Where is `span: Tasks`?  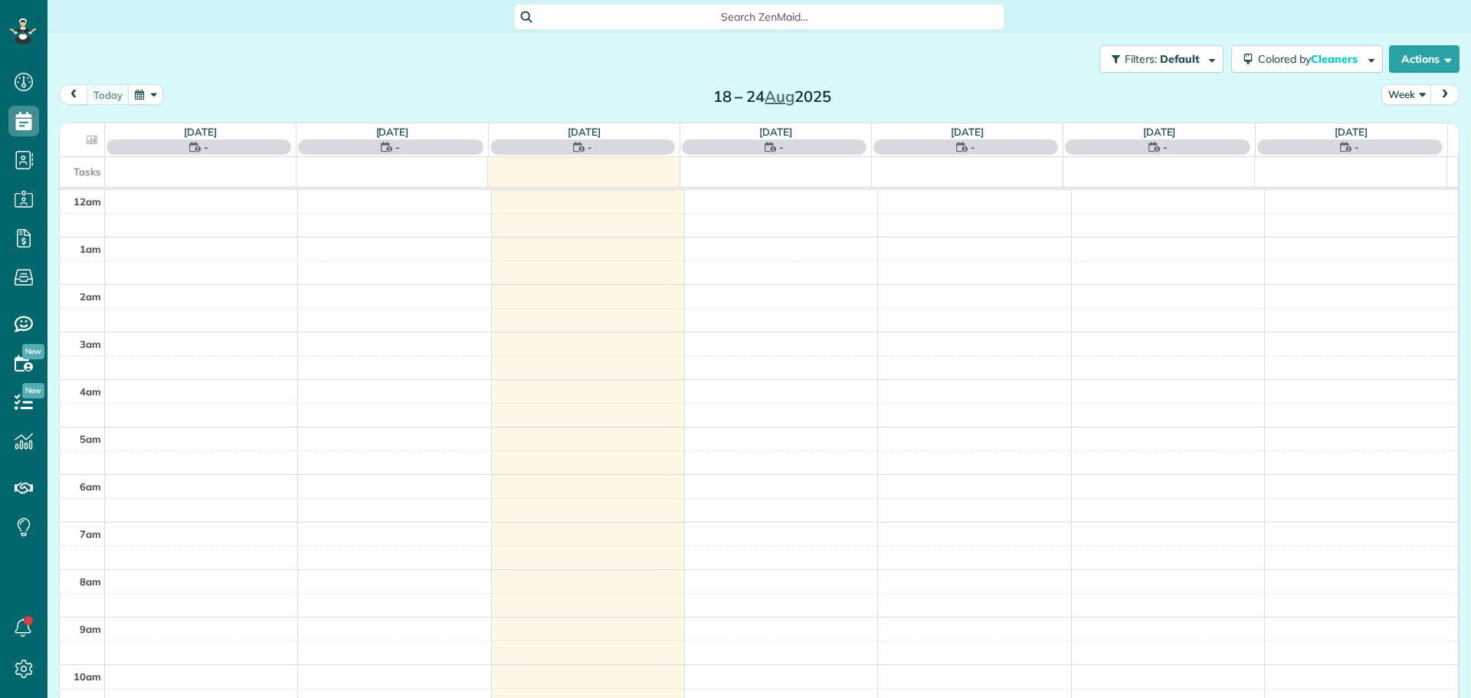
span: Tasks is located at coordinates (87, 172).